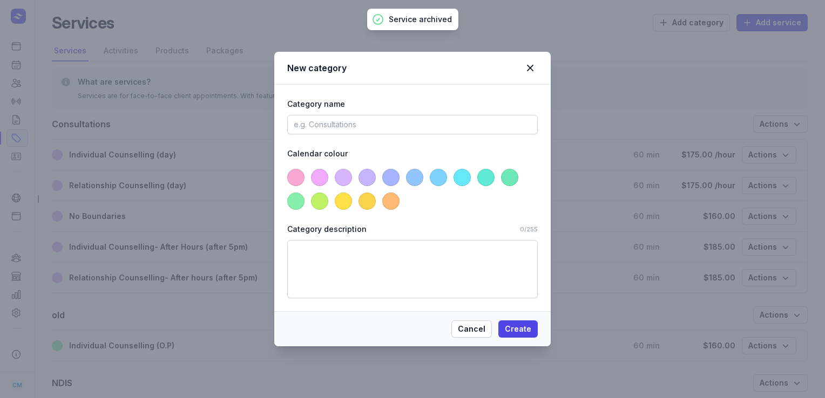 The height and width of the screenshot is (398, 825). Describe the element at coordinates (412, 104) in the screenshot. I see `div: Category name` at that location.